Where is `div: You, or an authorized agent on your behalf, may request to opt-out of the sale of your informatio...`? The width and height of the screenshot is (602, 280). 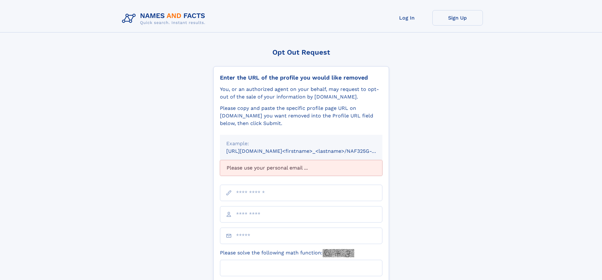 div: You, or an authorized agent on your behalf, may request to opt-out of the sale of your informatio... is located at coordinates (301, 93).